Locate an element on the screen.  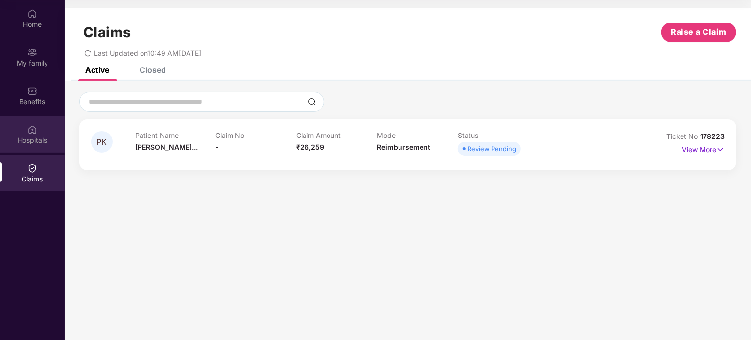
div: Review Pending is located at coordinates (492, 149).